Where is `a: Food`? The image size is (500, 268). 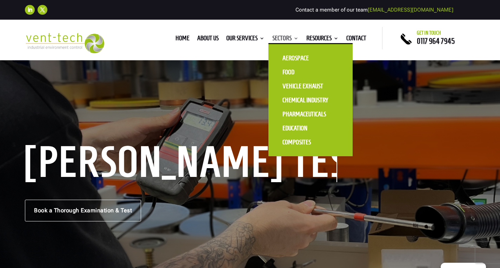
a: Food is located at coordinates (310, 72).